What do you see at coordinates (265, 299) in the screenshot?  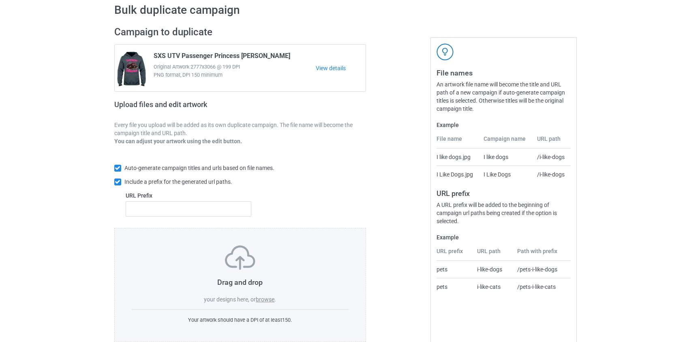 I see `label: browse` at bounding box center [265, 299].